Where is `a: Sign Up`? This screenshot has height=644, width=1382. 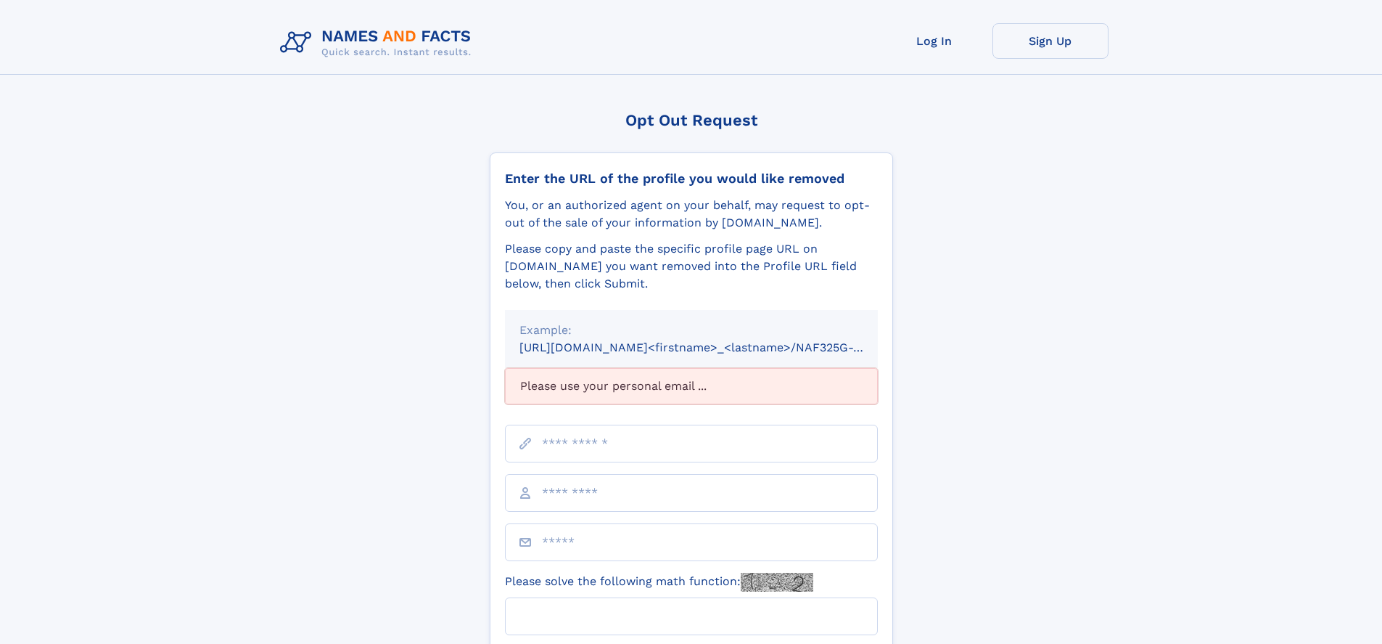 a: Sign Up is located at coordinates (1051, 41).